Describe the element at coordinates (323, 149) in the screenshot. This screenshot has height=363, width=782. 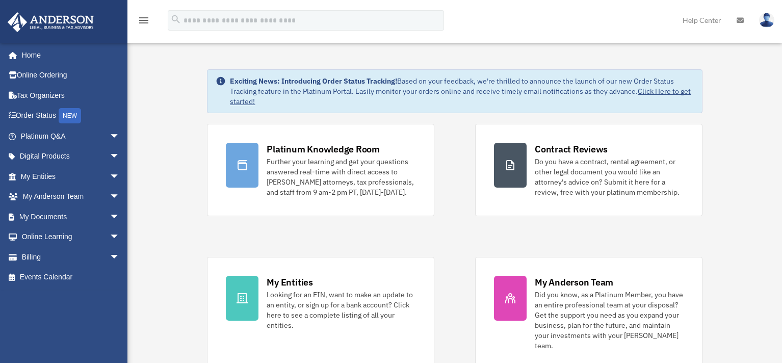
I see `div: Platinum Knowledge Room` at that location.